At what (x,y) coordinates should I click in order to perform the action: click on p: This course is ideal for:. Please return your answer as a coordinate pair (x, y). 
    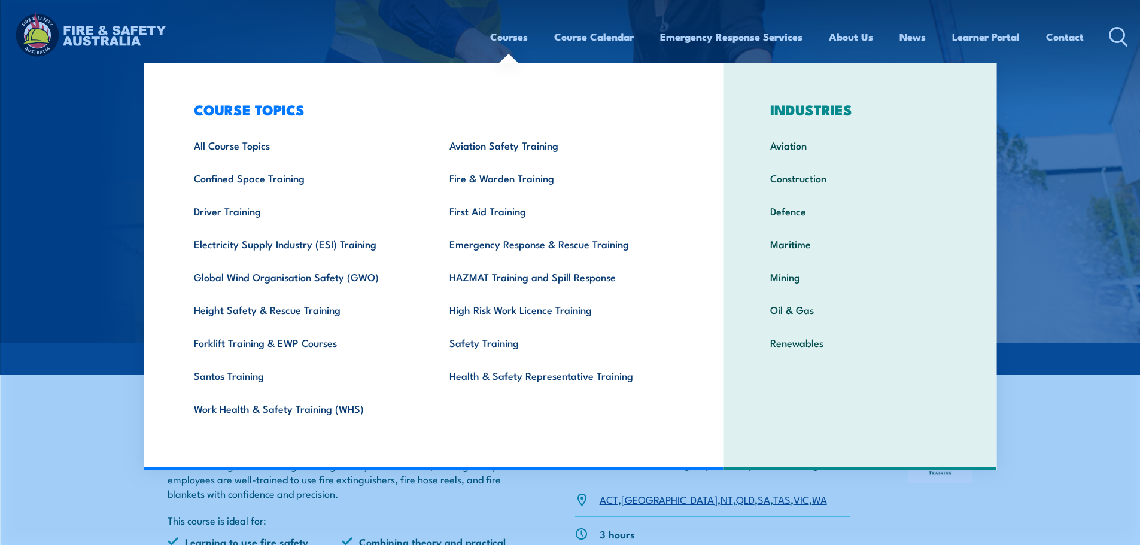
    Looking at the image, I should click on (342, 520).